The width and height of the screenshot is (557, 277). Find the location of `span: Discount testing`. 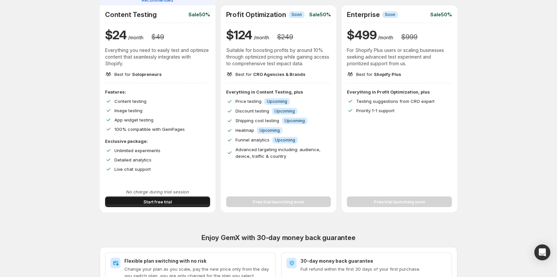

span: Discount testing is located at coordinates (252, 111).